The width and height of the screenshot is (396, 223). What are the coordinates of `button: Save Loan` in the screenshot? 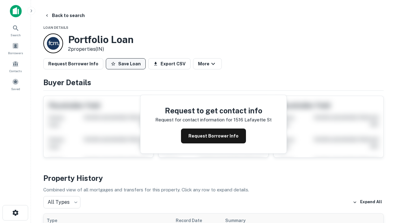 It's located at (125, 64).